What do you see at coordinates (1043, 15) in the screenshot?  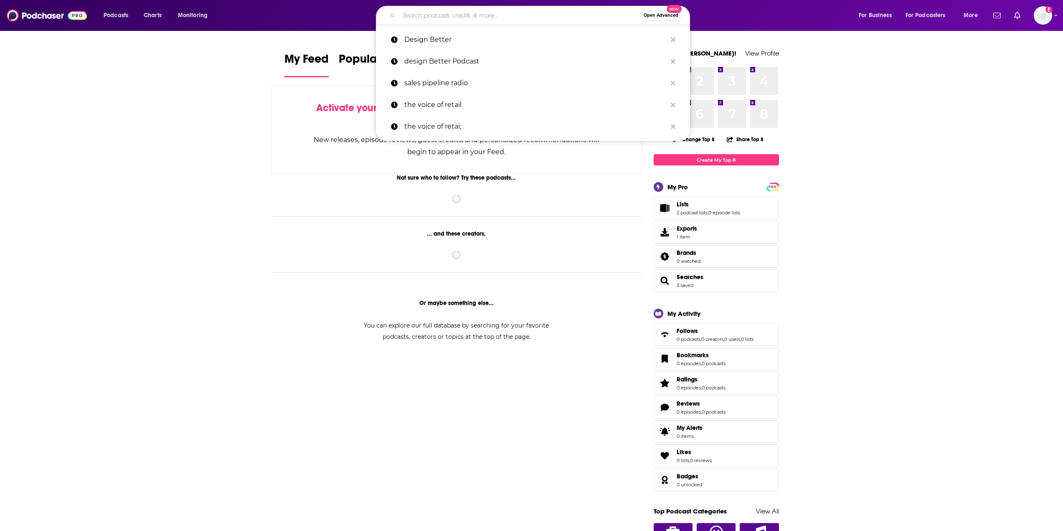 I see `img: User Profile` at bounding box center [1043, 15].